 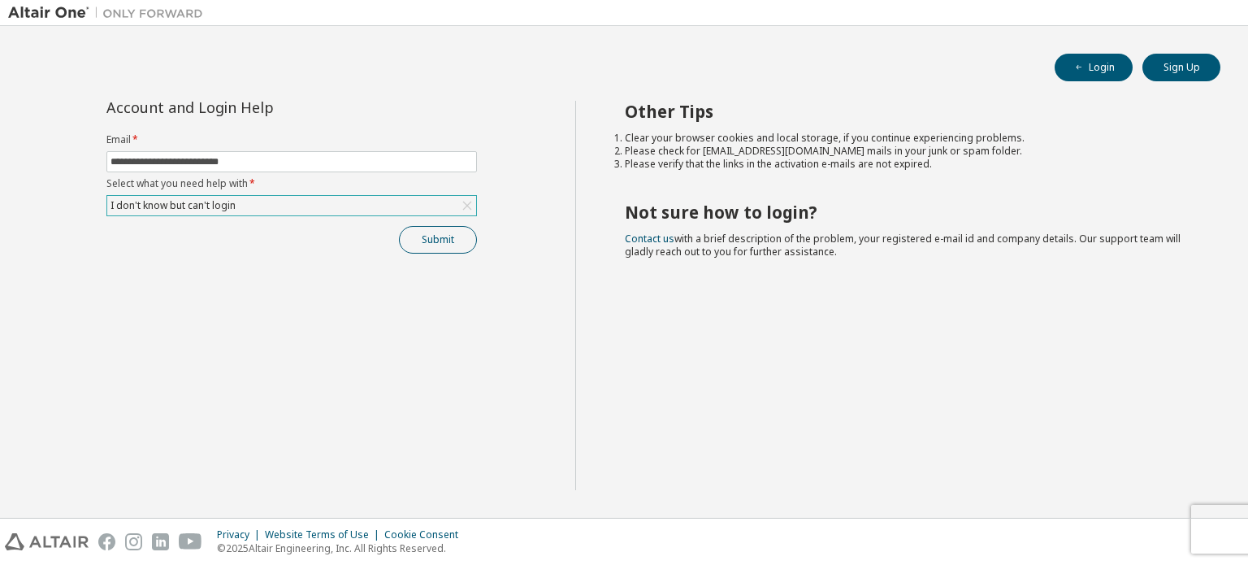 I want to click on span: with a brief description of the problem, your registered e-mail id and company details. Our suppo..., so click(x=903, y=245).